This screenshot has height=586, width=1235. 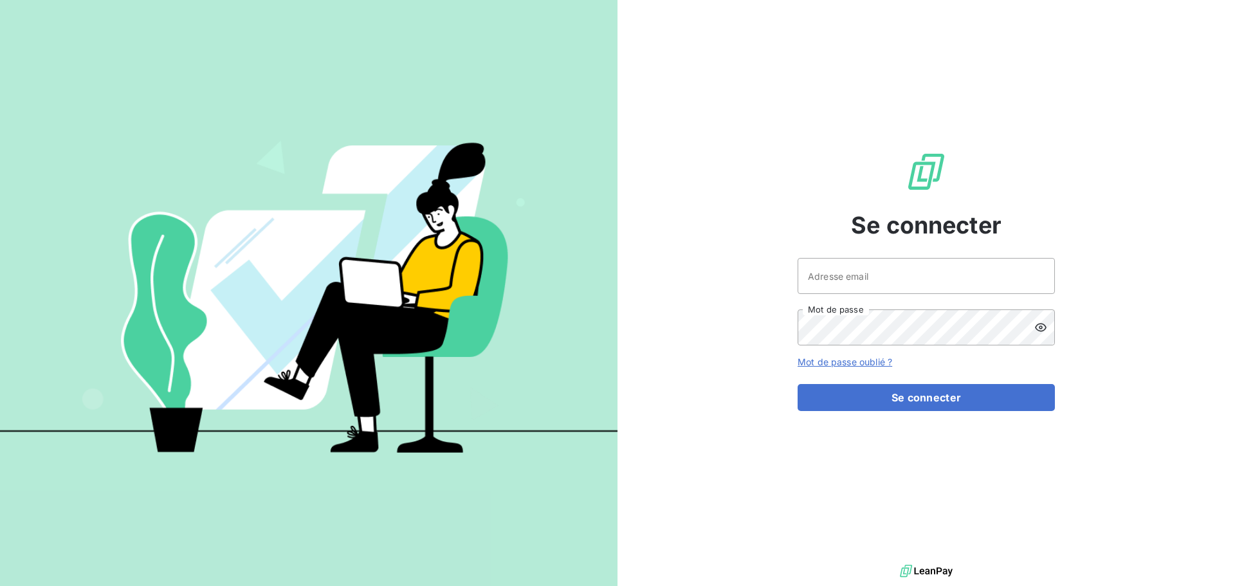 What do you see at coordinates (926, 398) in the screenshot?
I see `button: Se connecter` at bounding box center [926, 398].